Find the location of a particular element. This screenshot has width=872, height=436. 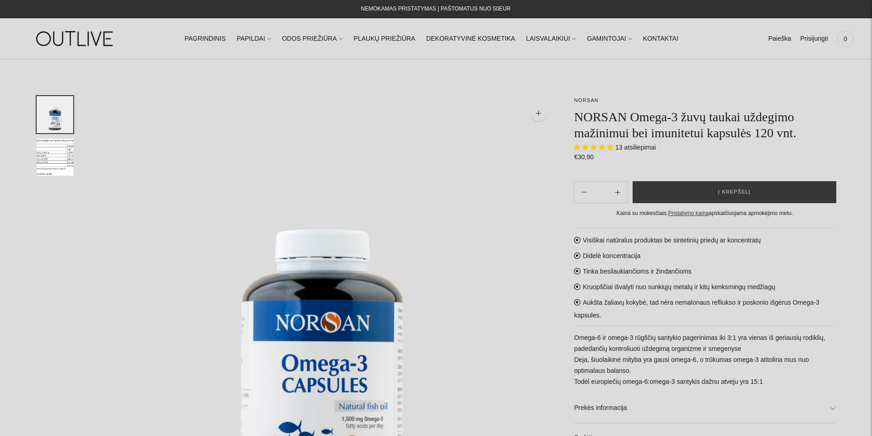

a: 0 is located at coordinates (845, 39).